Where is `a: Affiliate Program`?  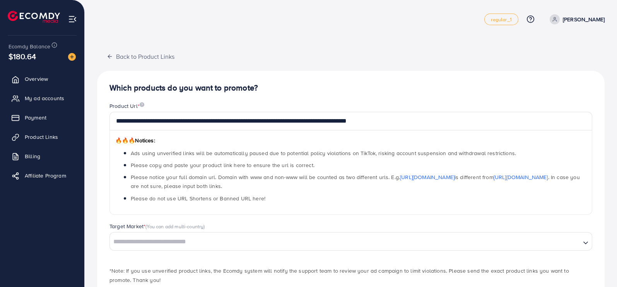 a: Affiliate Program is located at coordinates (42, 175).